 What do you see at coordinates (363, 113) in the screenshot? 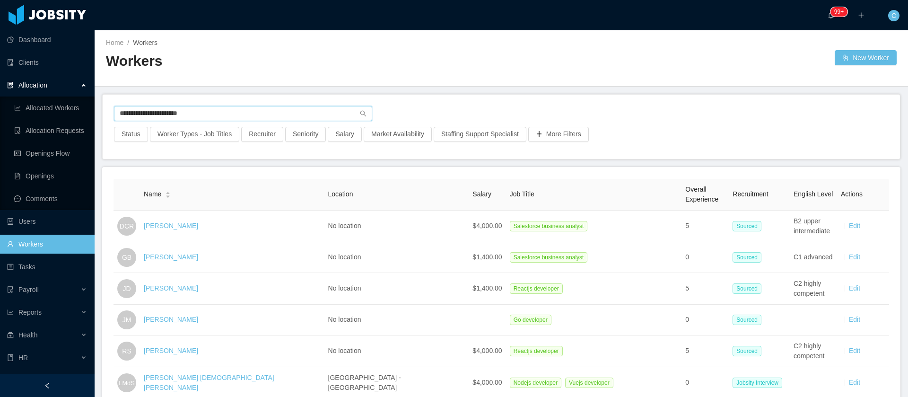
I see `i: icon: search` at bounding box center [363, 113].